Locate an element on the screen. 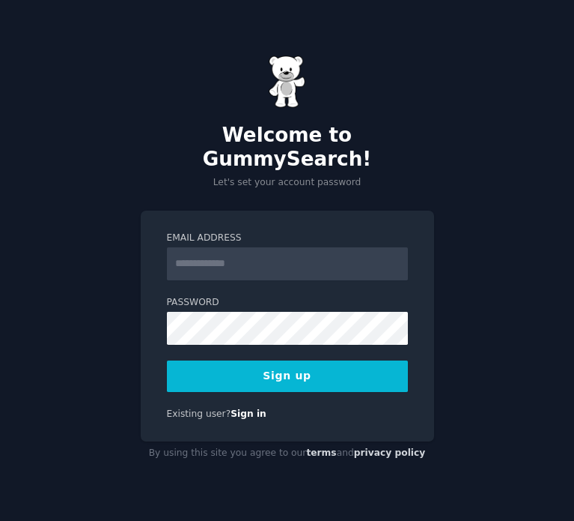 The width and height of the screenshot is (574, 521). h2: Welcome to GummySearch! is located at coordinates (288, 147).